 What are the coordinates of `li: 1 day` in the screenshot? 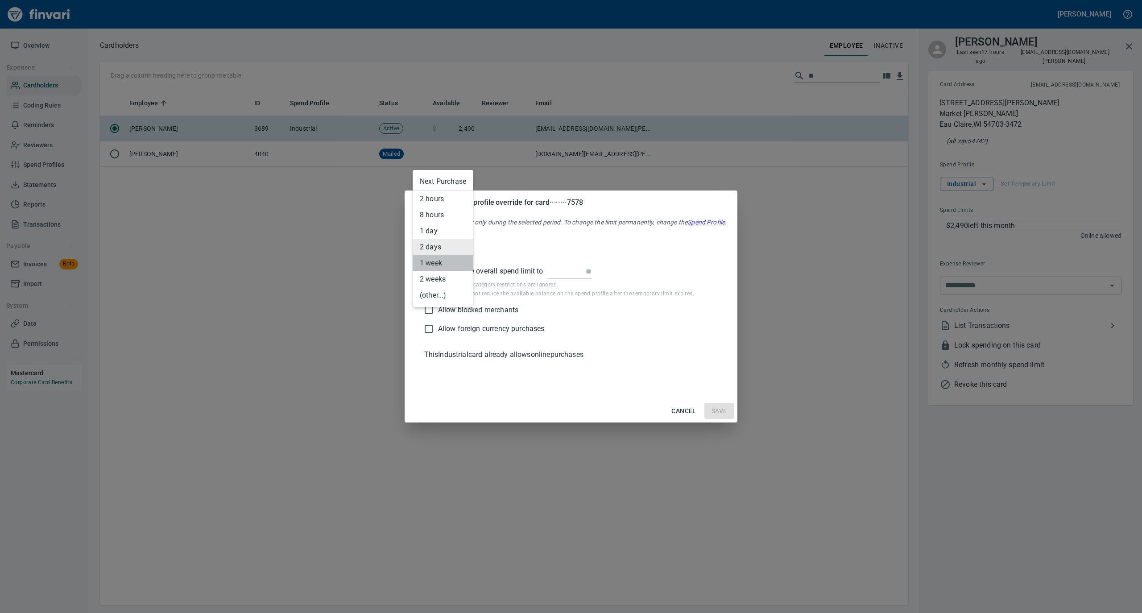 It's located at (443, 231).